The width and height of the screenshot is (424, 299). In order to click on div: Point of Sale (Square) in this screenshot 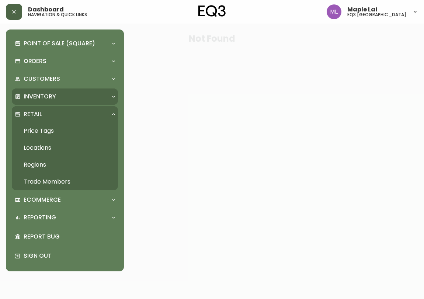, I will do `click(65, 44)`.